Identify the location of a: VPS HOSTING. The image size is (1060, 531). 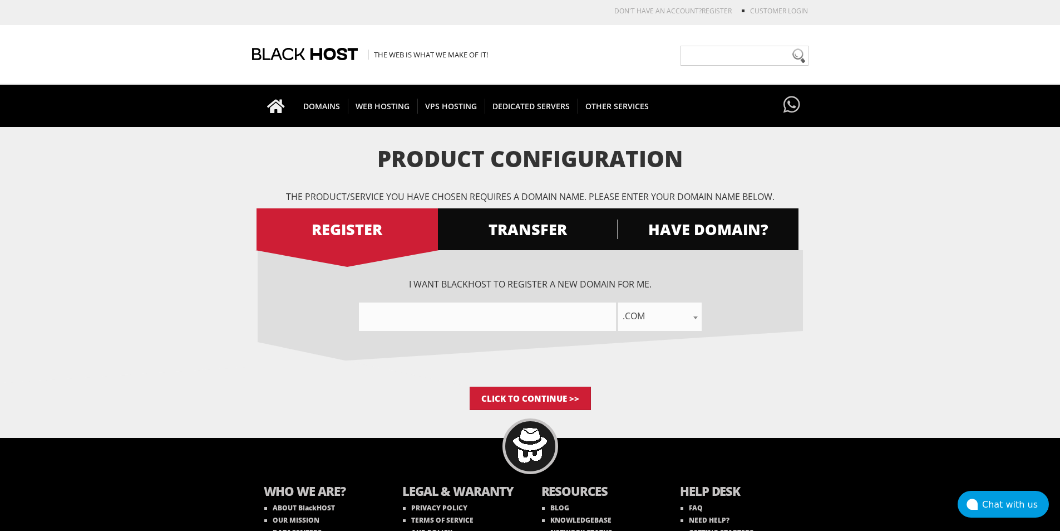
(451, 106).